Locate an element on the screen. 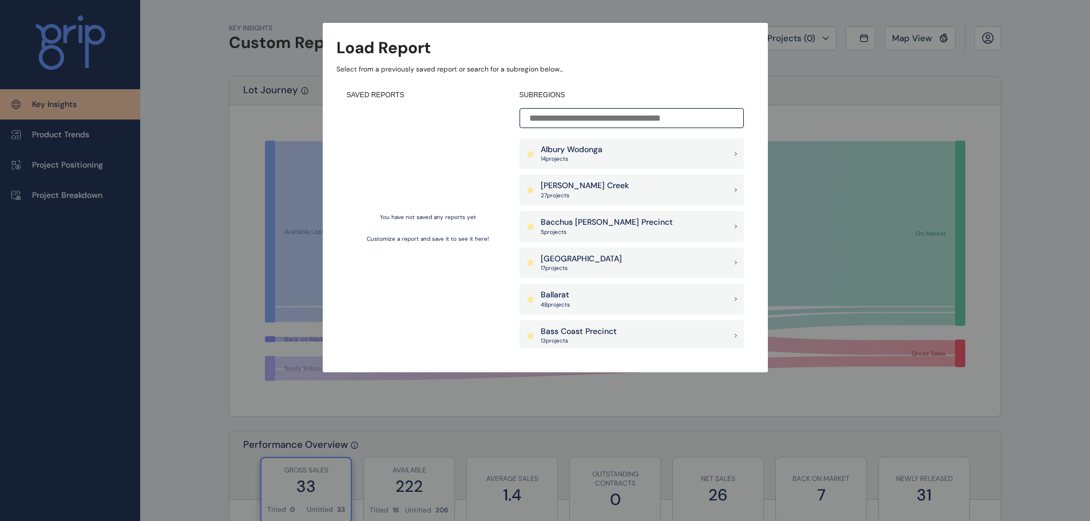 Image resolution: width=1090 pixels, height=521 pixels. h4: SUBREGIONS is located at coordinates (632, 95).